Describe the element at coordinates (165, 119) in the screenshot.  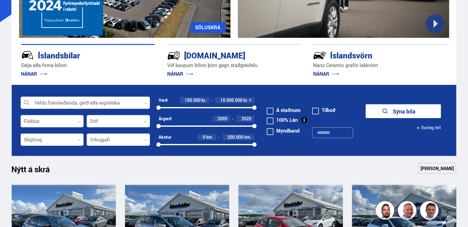
I see `div: Árgerð` at that location.